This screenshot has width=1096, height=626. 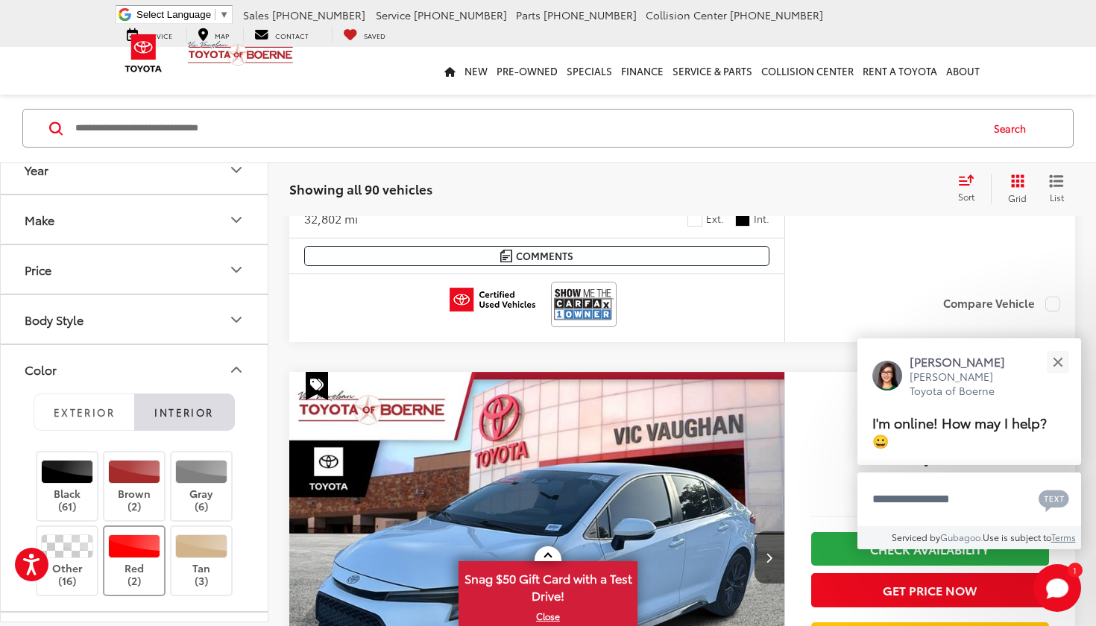 What do you see at coordinates (1014, 189) in the screenshot?
I see `button: Grid View` at bounding box center [1014, 189].